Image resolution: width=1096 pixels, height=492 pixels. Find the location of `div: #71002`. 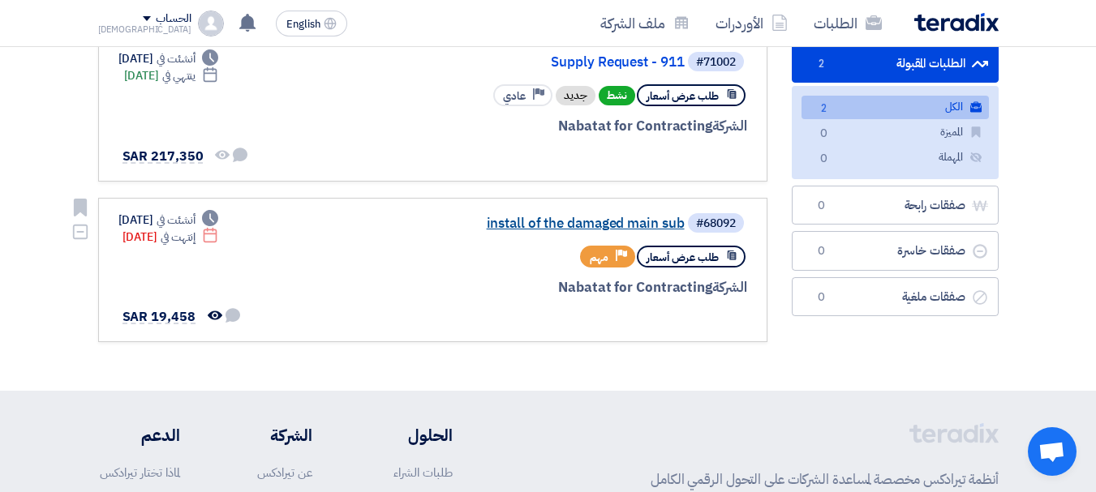

div: #71002 is located at coordinates (715, 62).